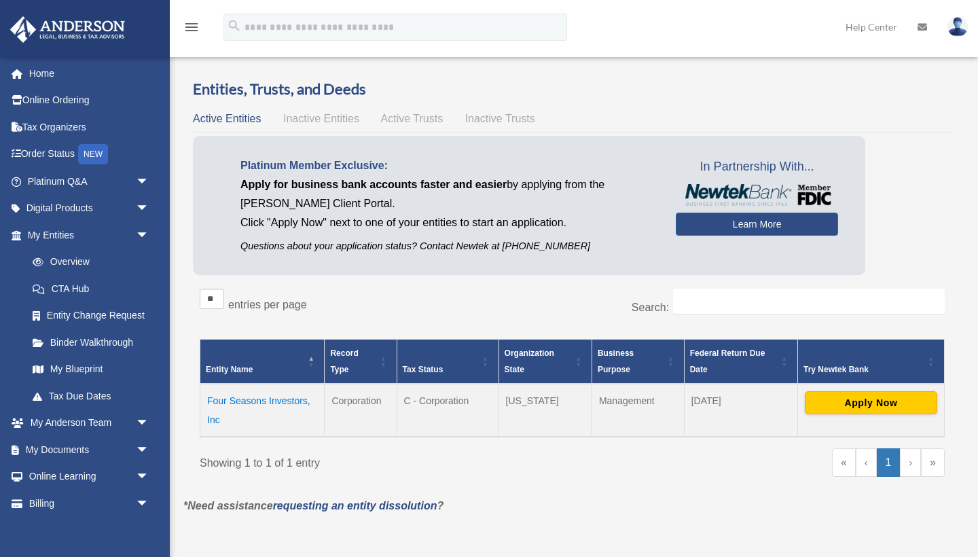  Describe the element at coordinates (90, 154) in the screenshot. I see `a: Order StatusNEW` at that location.